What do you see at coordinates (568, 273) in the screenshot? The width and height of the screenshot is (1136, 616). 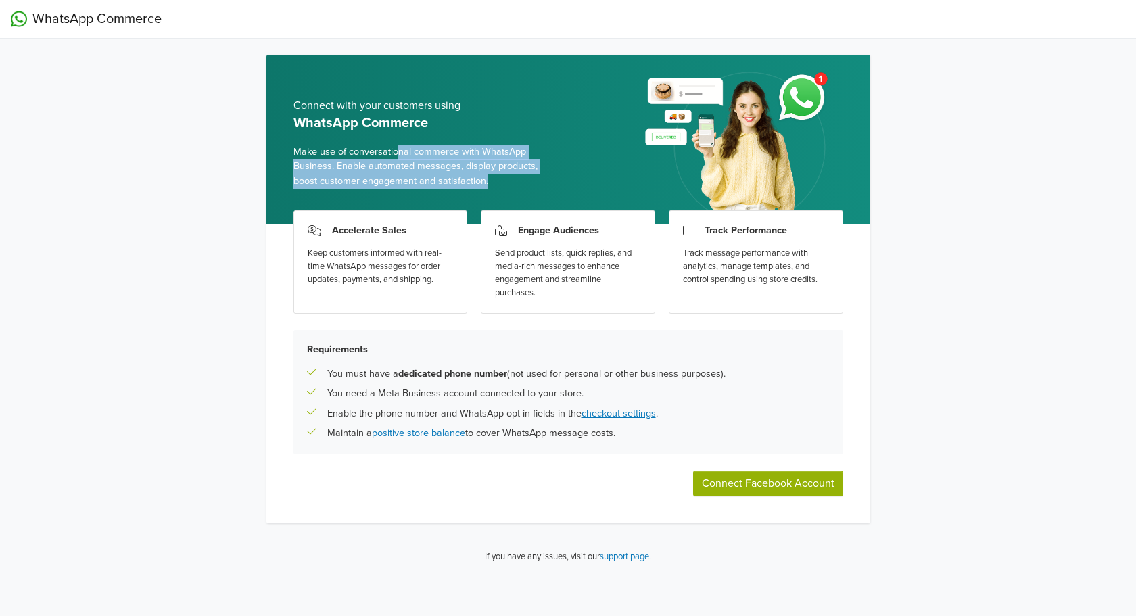 I see `div: Send product lists, quick replies, and media-rich messages to enhance engagement and streamline p...` at bounding box center [568, 273].